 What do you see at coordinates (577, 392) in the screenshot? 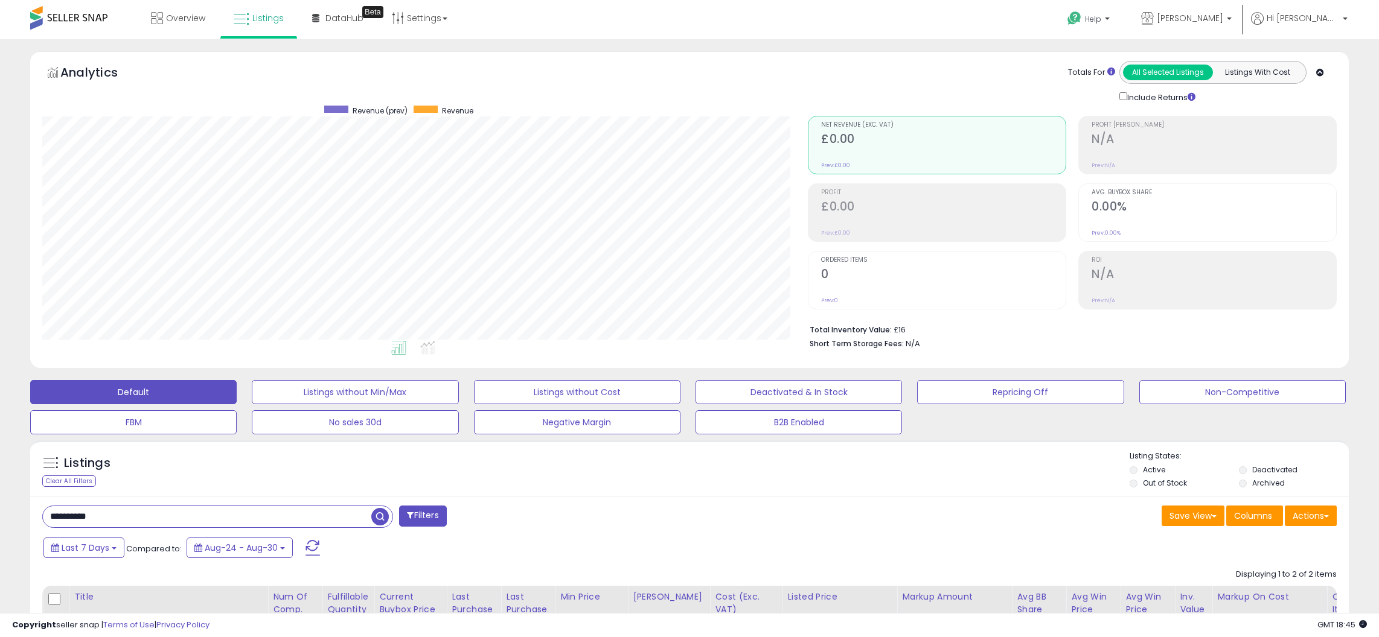
I see `button: Listings without Cost` at bounding box center [577, 392].